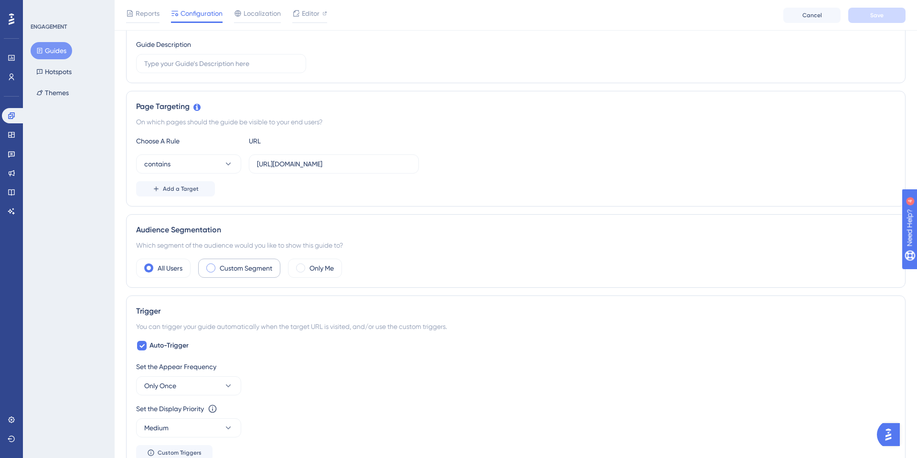 This screenshot has height=458, width=917. Describe the element at coordinates (516, 122) in the screenshot. I see `div: On which pages should the guide be visible to your end users?` at that location.